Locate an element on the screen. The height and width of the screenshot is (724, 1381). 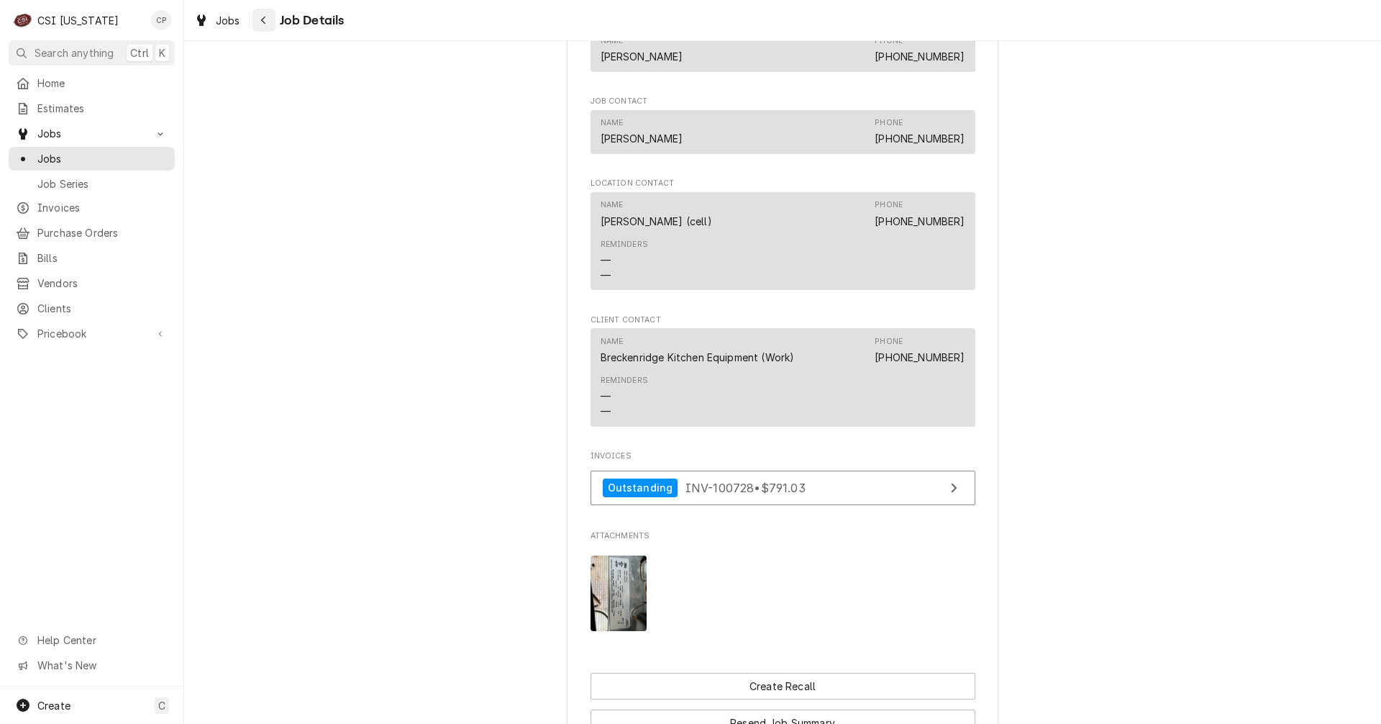
a: Estimates is located at coordinates (91, 108).